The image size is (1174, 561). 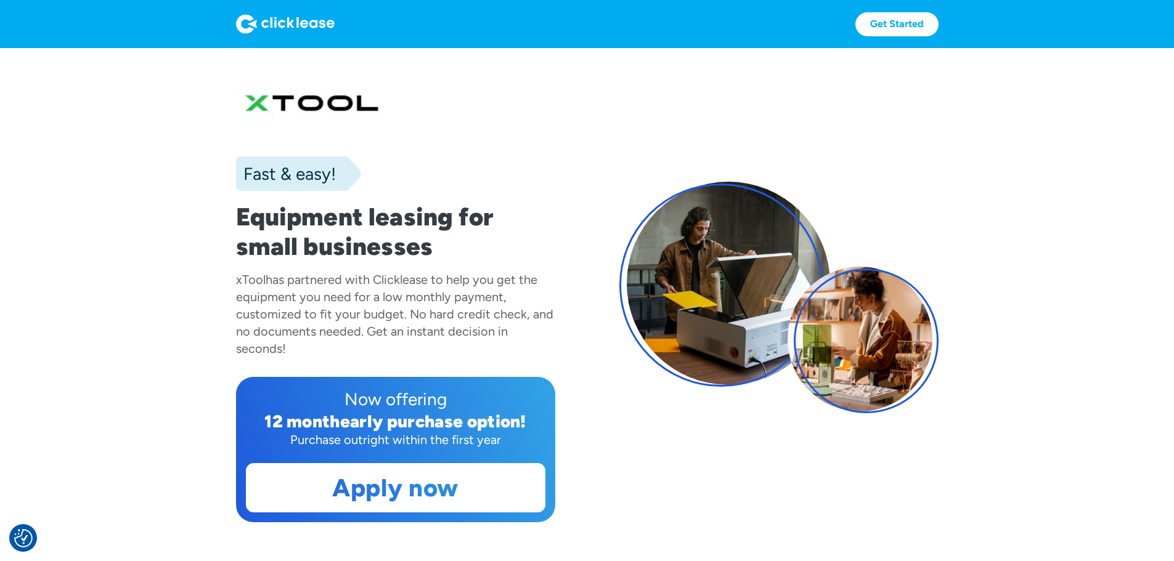 What do you see at coordinates (302, 422) in the screenshot?
I see `div: 12 month` at bounding box center [302, 422].